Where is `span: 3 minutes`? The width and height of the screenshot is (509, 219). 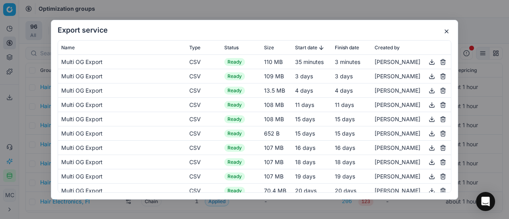 span: 3 minutes is located at coordinates (347, 61).